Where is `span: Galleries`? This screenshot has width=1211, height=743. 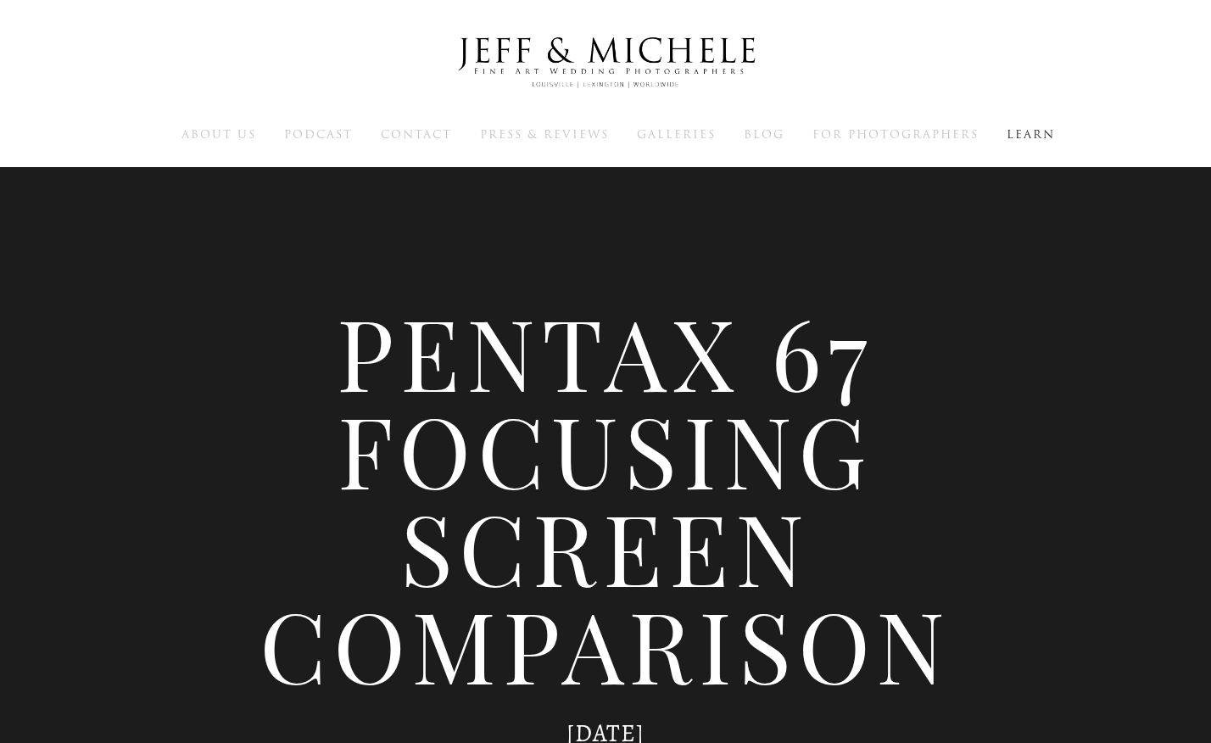
span: Galleries is located at coordinates (676, 134).